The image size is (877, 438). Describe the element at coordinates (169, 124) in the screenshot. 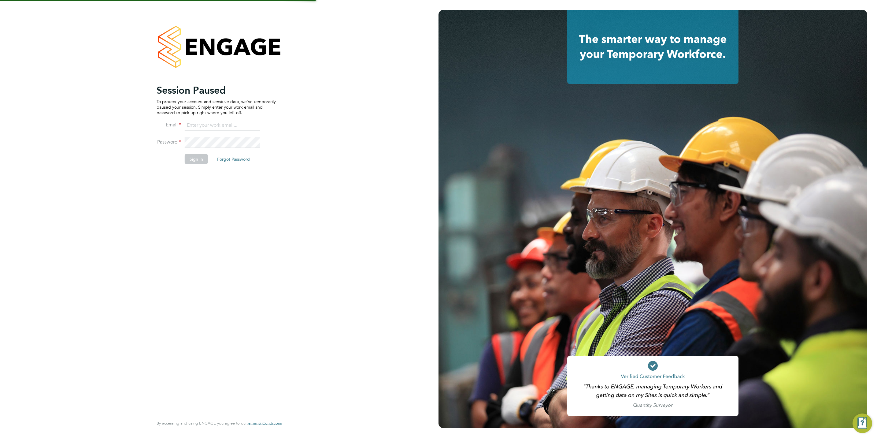

I see `label: Email` at that location.